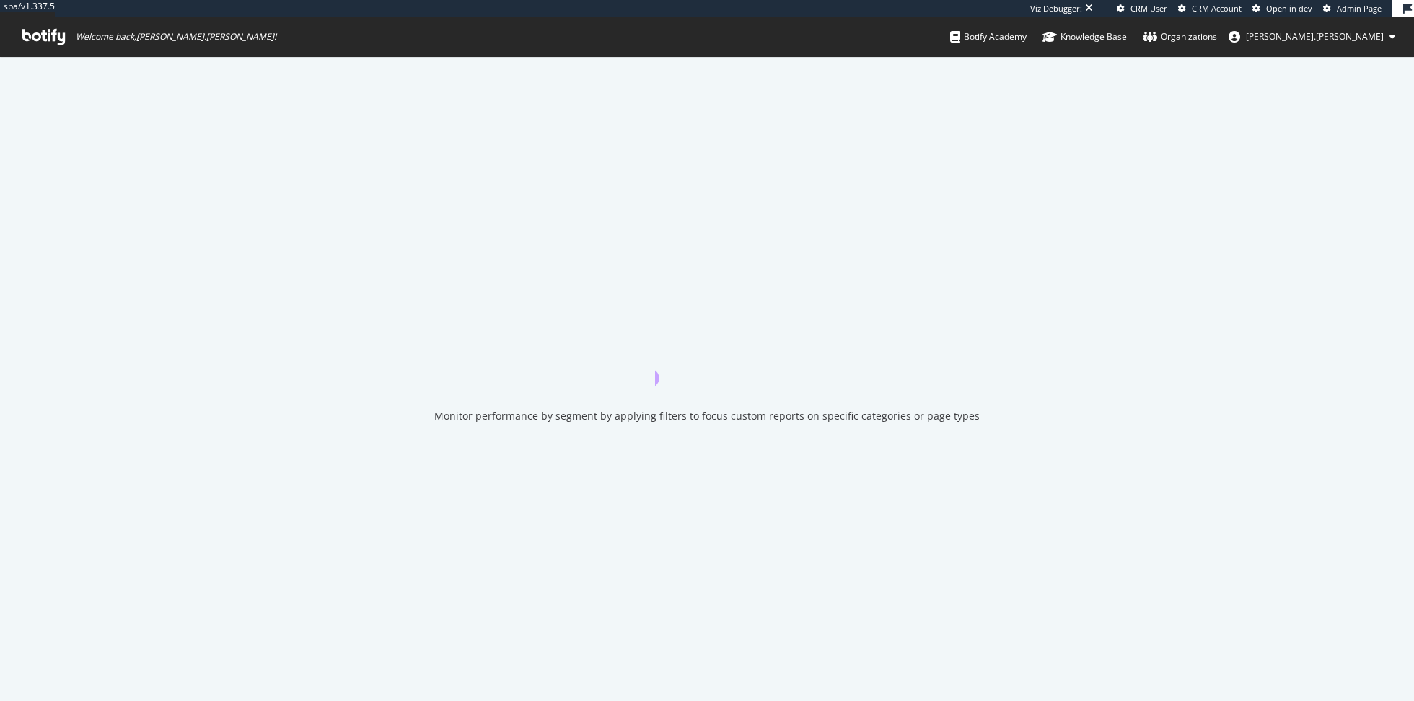  What do you see at coordinates (1217, 8) in the screenshot?
I see `span: CRM Account` at bounding box center [1217, 8].